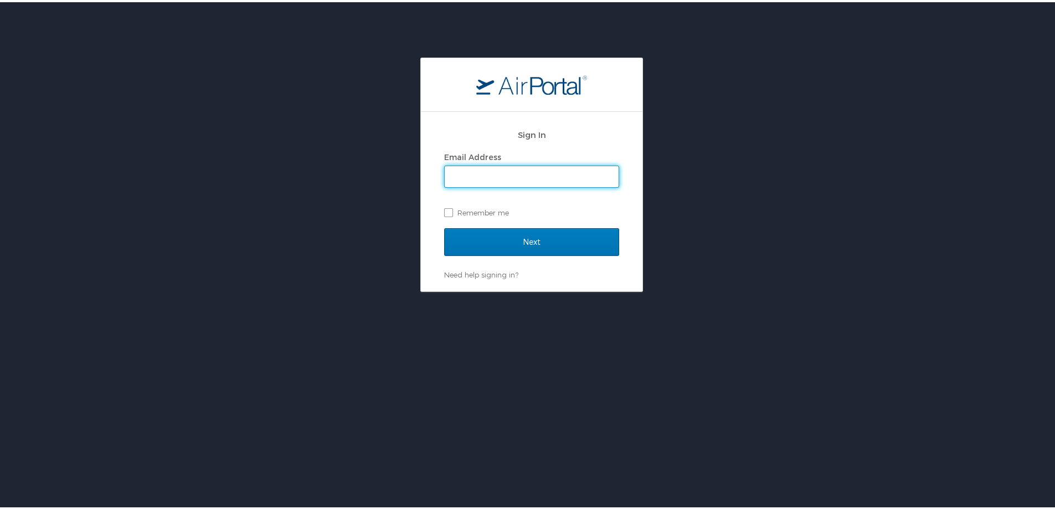 The width and height of the screenshot is (1055, 509). What do you see at coordinates (481, 273) in the screenshot?
I see `a: Need help signing in?` at bounding box center [481, 273].